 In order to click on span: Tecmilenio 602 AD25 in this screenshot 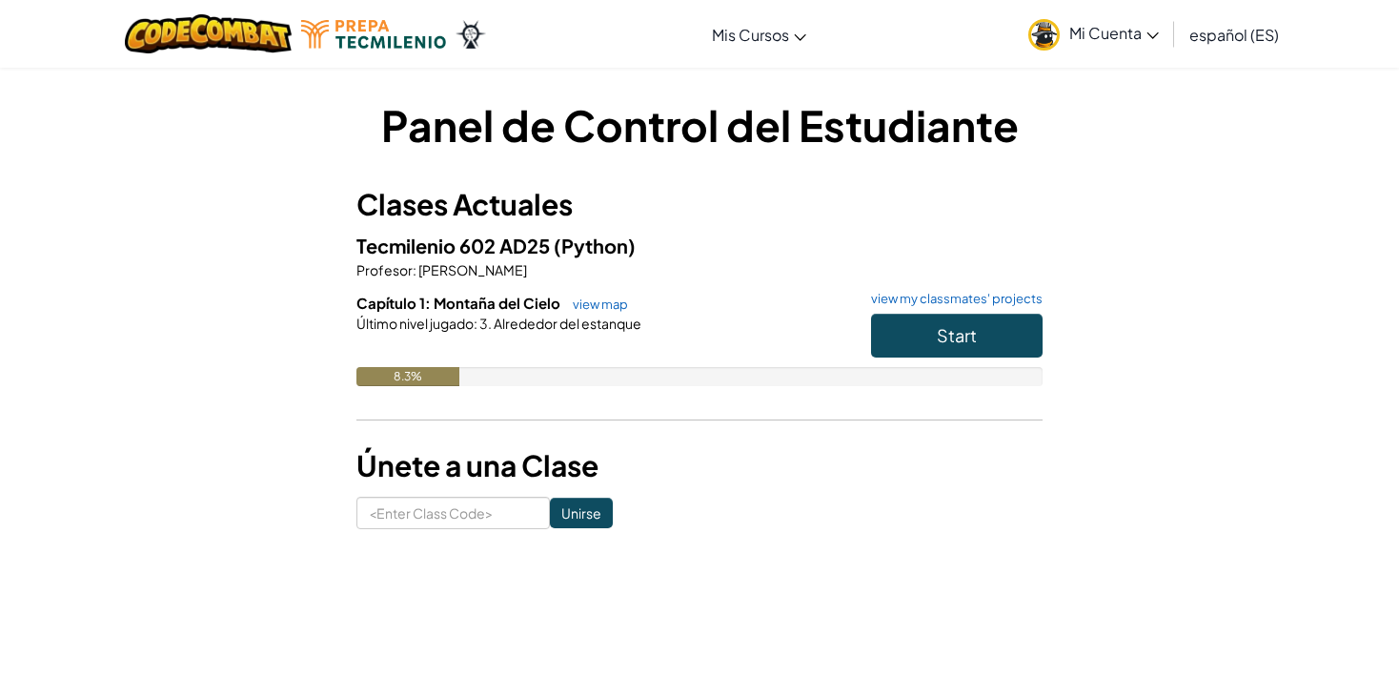, I will do `click(455, 245)`.